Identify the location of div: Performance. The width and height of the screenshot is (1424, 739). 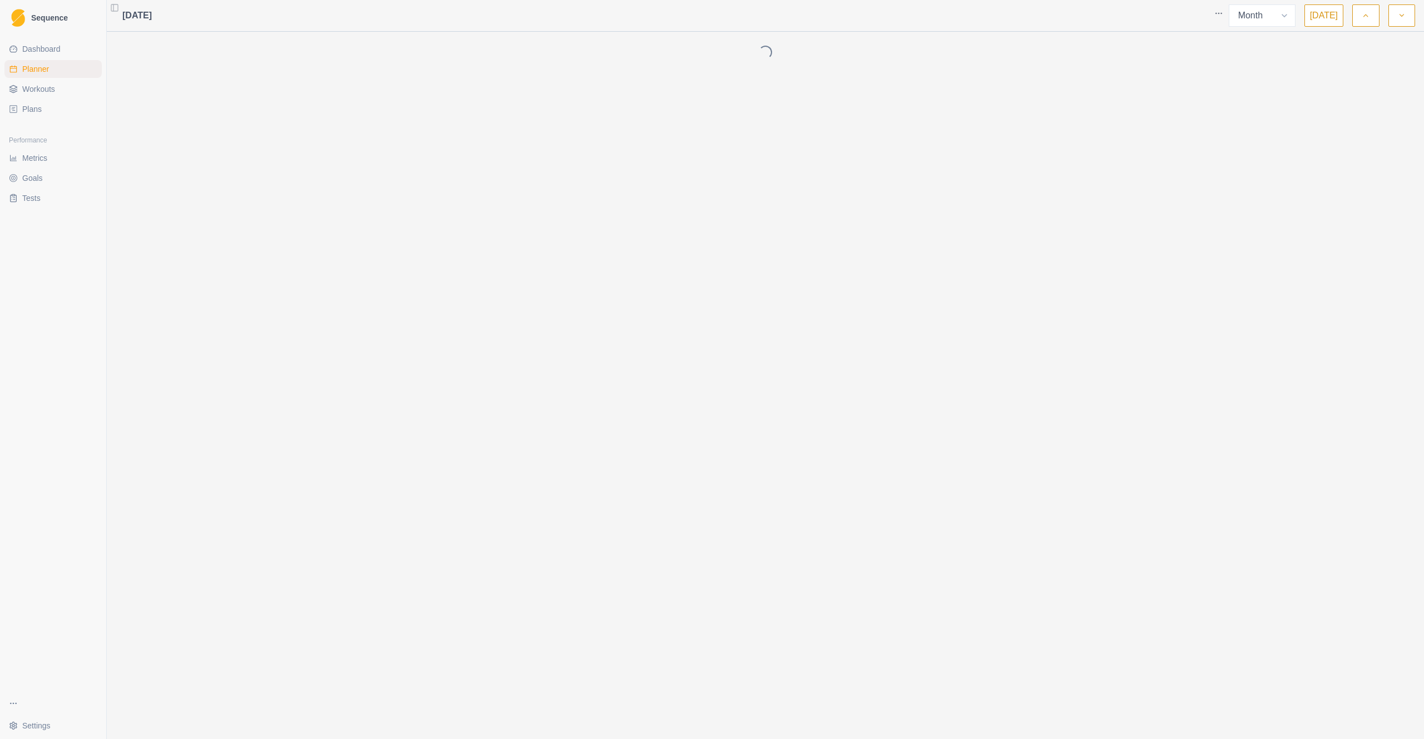
(53, 140).